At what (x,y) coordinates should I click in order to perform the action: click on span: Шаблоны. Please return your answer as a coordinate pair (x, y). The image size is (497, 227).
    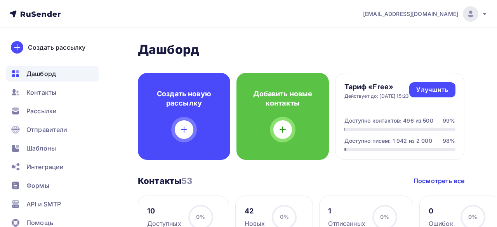
    Looking at the image, I should click on (41, 148).